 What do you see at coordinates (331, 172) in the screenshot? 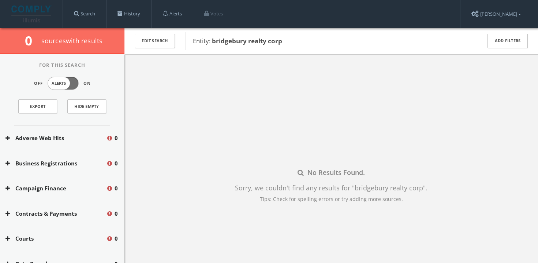
I see `div: No Results Found.` at bounding box center [331, 172].